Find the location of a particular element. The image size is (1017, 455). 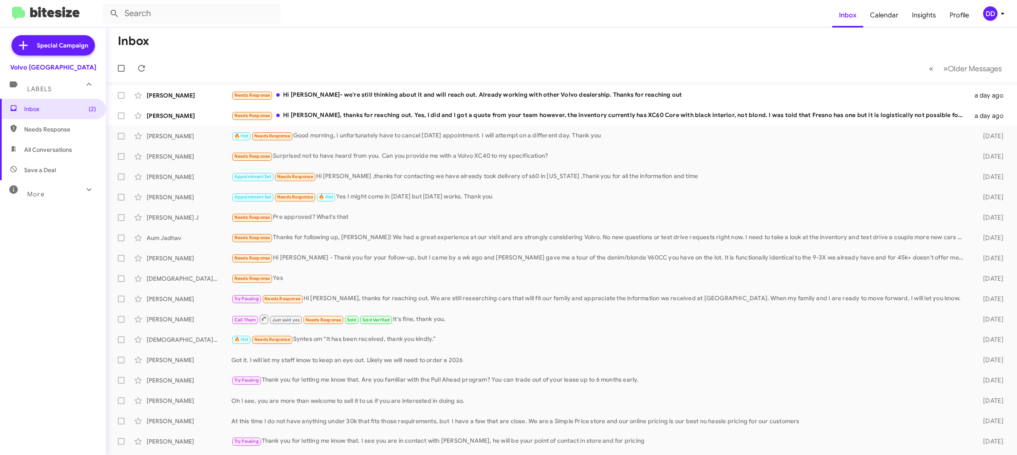

a: Profile is located at coordinates (959, 15).